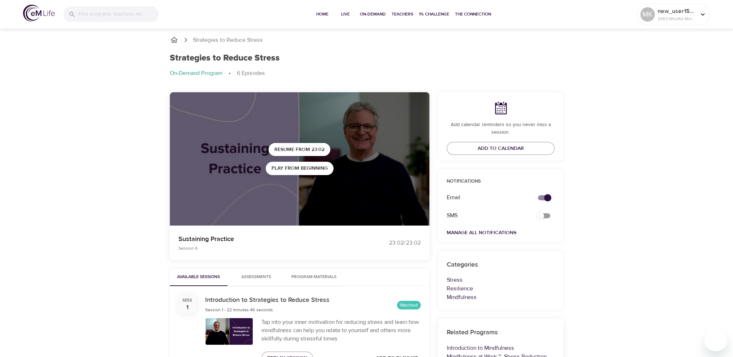  What do you see at coordinates (251, 73) in the screenshot?
I see `p: 6 Episodes` at bounding box center [251, 73].